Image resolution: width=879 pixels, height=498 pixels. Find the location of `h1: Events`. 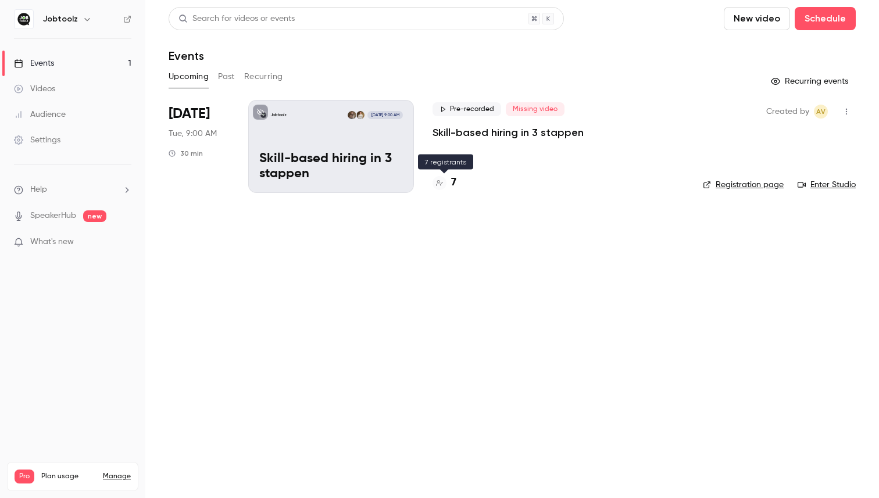

h1: Events is located at coordinates (186, 56).